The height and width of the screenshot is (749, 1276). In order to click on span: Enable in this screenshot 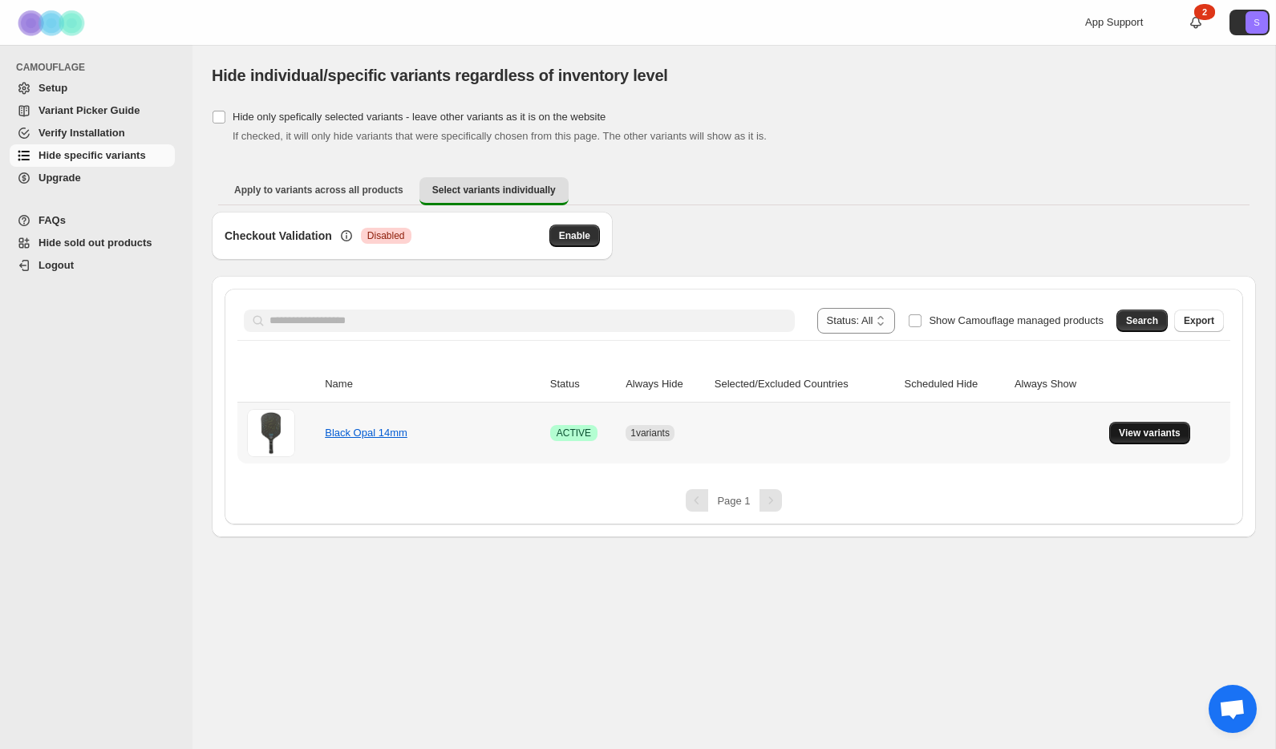, I will do `click(574, 236)`.